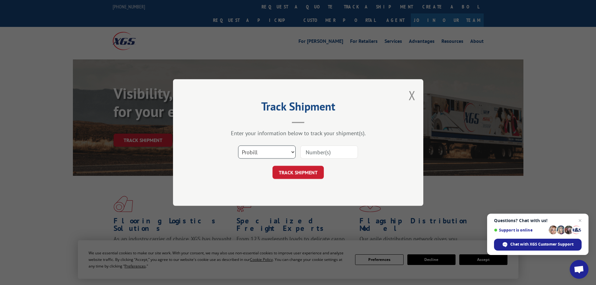  Describe the element at coordinates (298, 108) in the screenshot. I see `h2: Track Shipment` at that location.